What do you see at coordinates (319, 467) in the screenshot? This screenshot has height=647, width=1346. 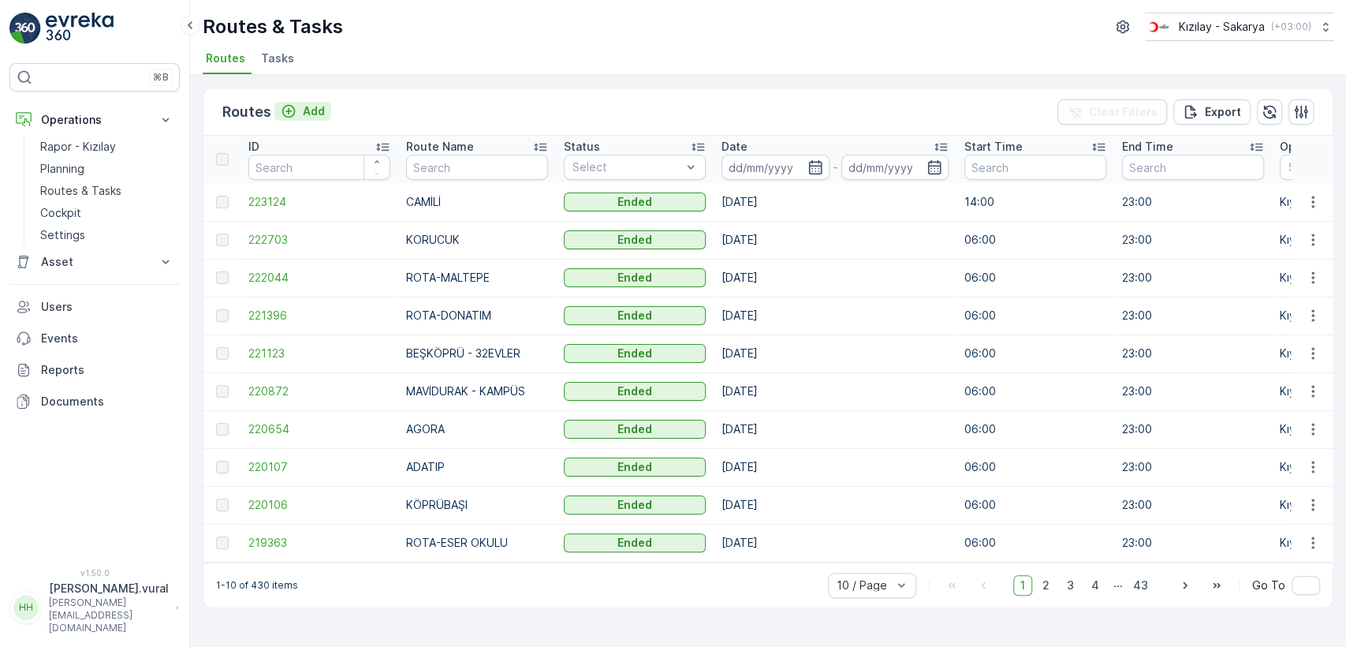 I see `span: 220107` at bounding box center [319, 467].